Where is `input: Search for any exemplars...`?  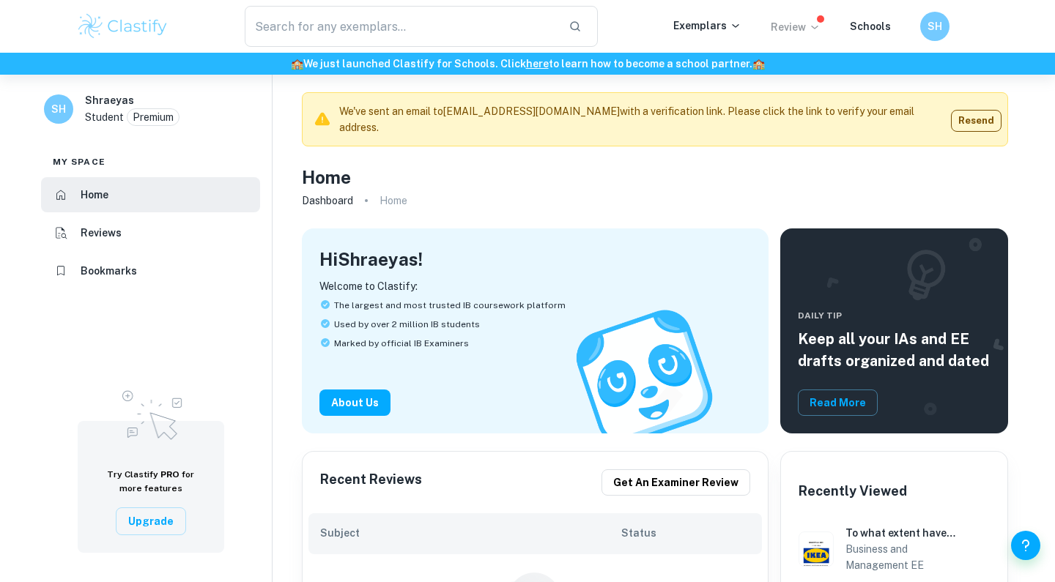 input: Search for any exemplars... is located at coordinates (401, 26).